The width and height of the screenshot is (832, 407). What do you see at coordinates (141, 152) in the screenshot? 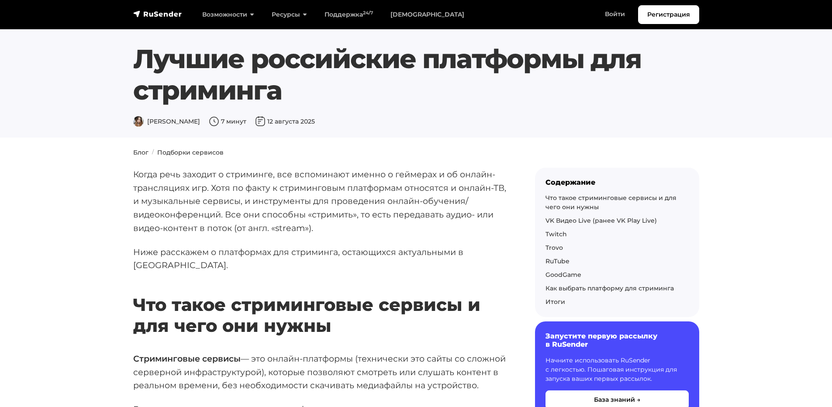
I see `a: Блог` at bounding box center [141, 152].